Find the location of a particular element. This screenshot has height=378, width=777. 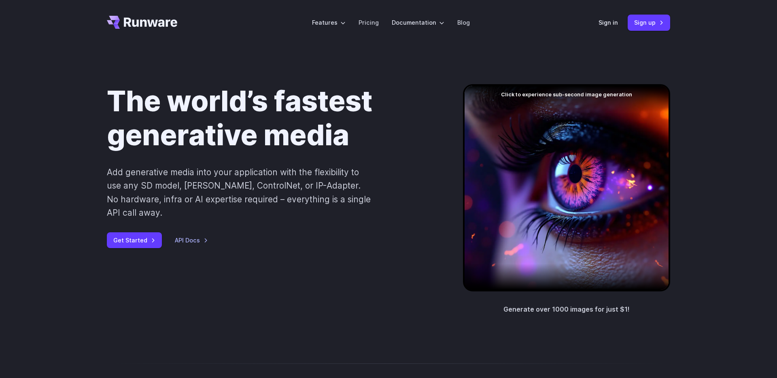

a: Get Started is located at coordinates (134, 240).